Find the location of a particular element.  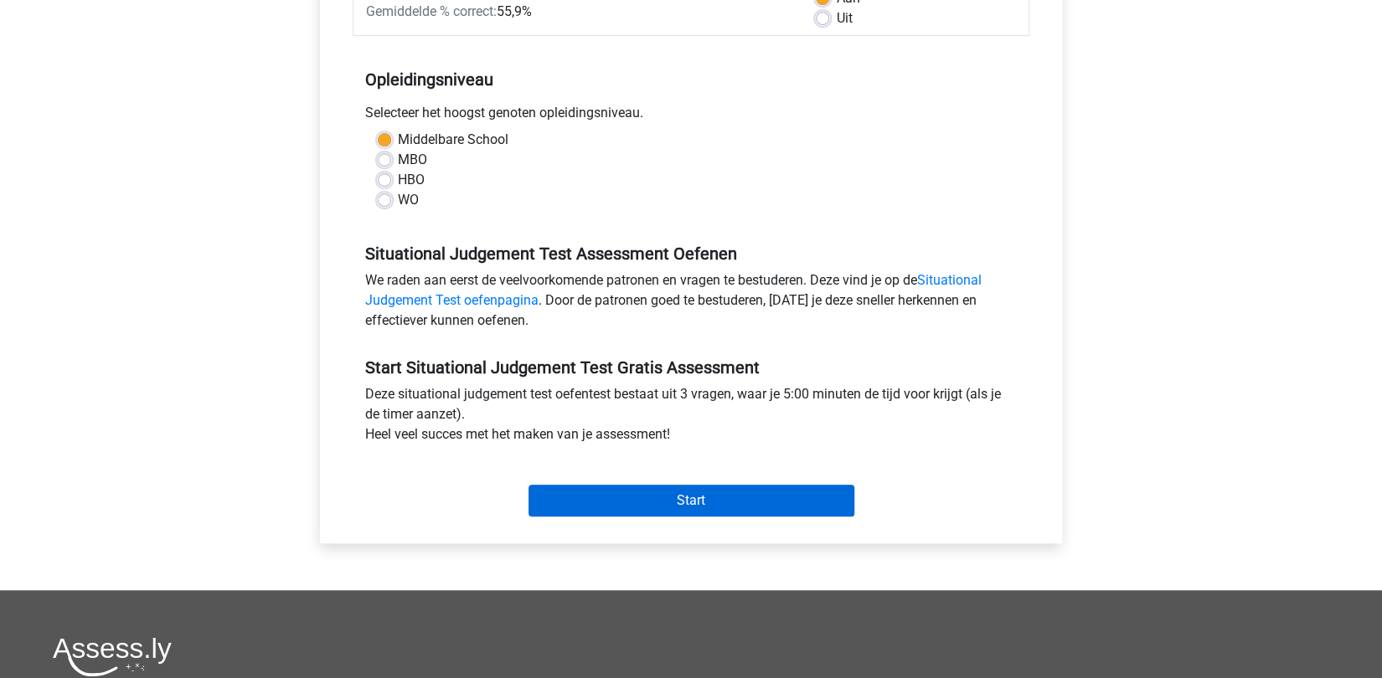

input: Start is located at coordinates (691, 501).